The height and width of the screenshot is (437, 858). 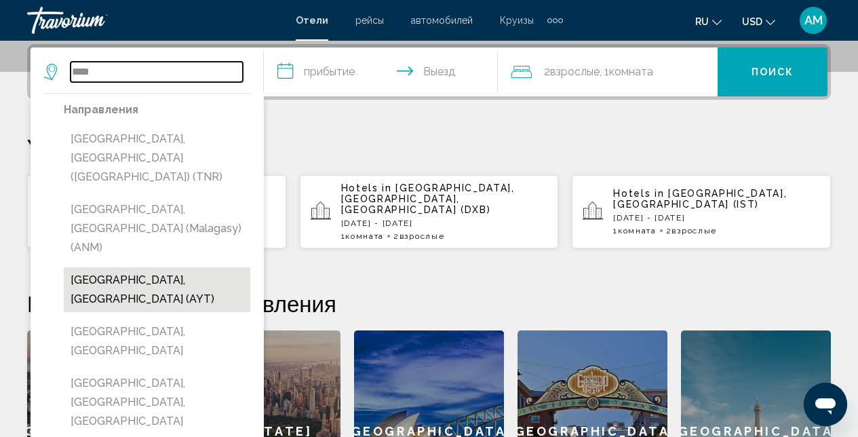 I want to click on a: Отели, so click(x=312, y=20).